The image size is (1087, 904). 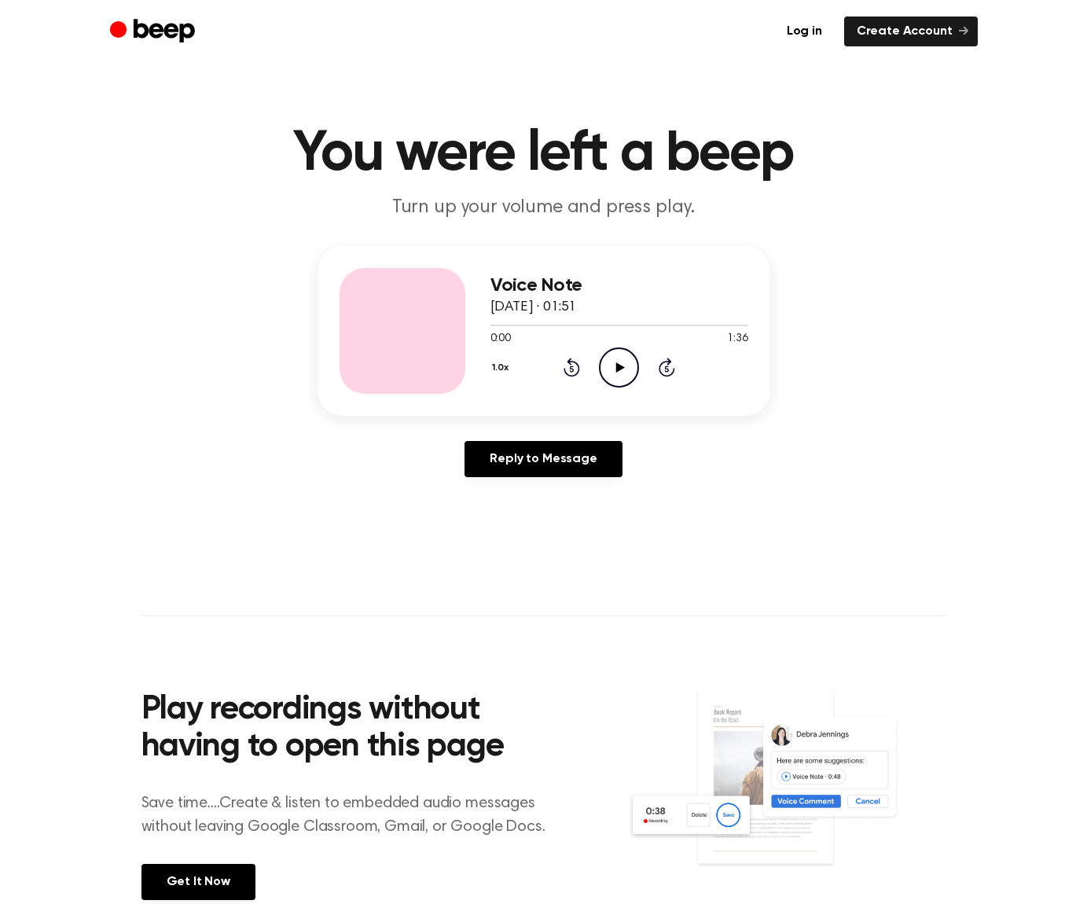 What do you see at coordinates (544, 208) in the screenshot?
I see `p: Turn up your volume and press play.` at bounding box center [544, 208].